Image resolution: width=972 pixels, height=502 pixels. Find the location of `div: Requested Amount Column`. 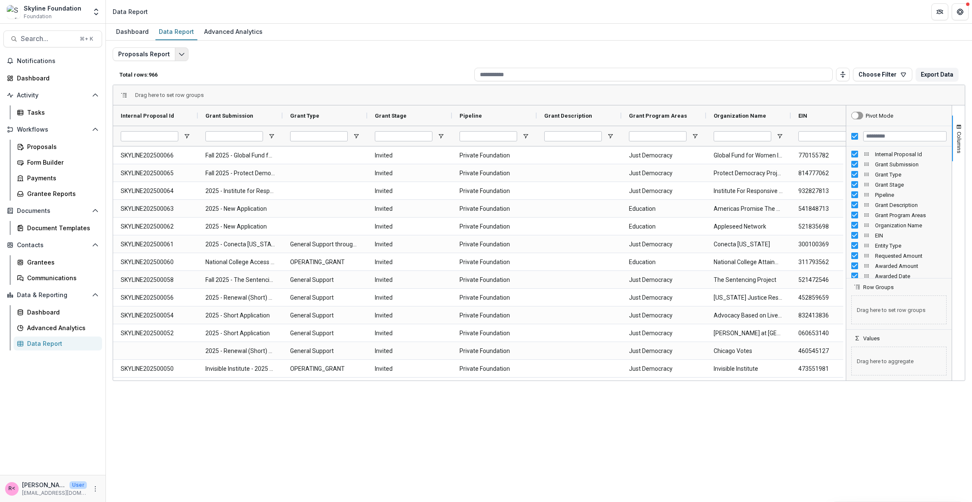

div: Requested Amount Column is located at coordinates (899, 256).